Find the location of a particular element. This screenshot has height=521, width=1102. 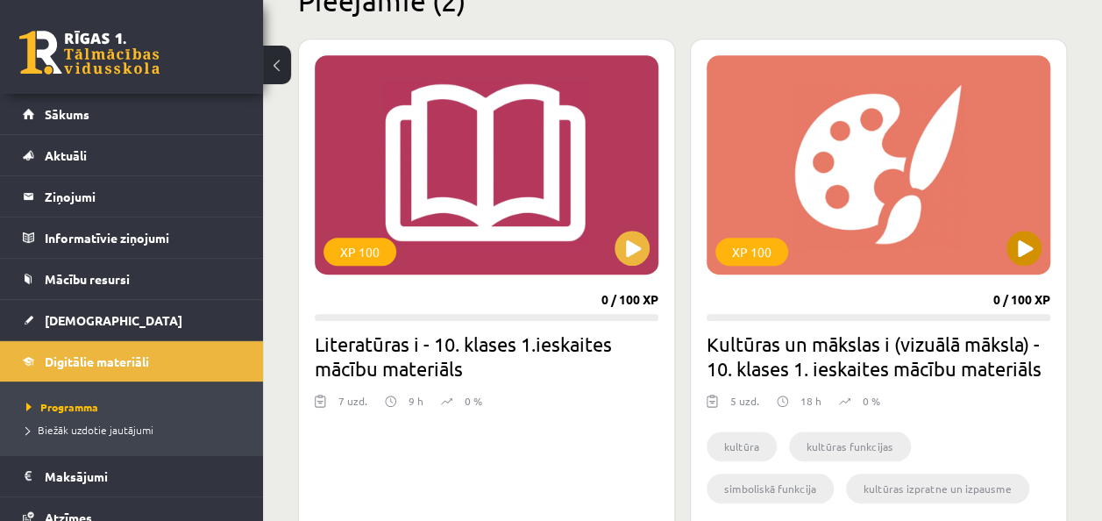

p: 18 h is located at coordinates (811, 401).